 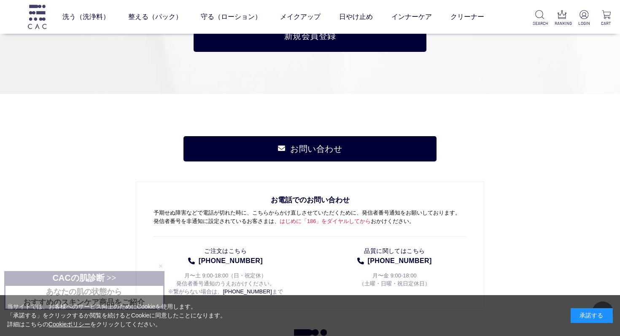 What do you see at coordinates (356, 17) in the screenshot?
I see `a: 日やけ止め` at bounding box center [356, 17].